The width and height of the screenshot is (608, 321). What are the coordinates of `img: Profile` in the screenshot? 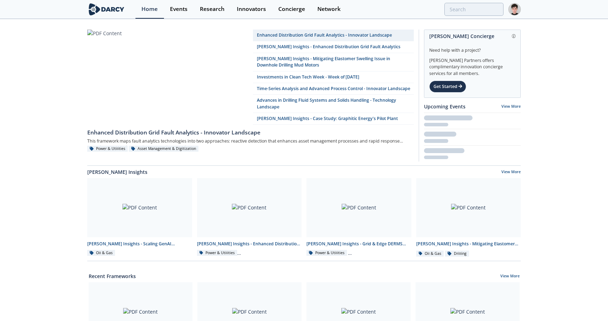 It's located at (515, 9).